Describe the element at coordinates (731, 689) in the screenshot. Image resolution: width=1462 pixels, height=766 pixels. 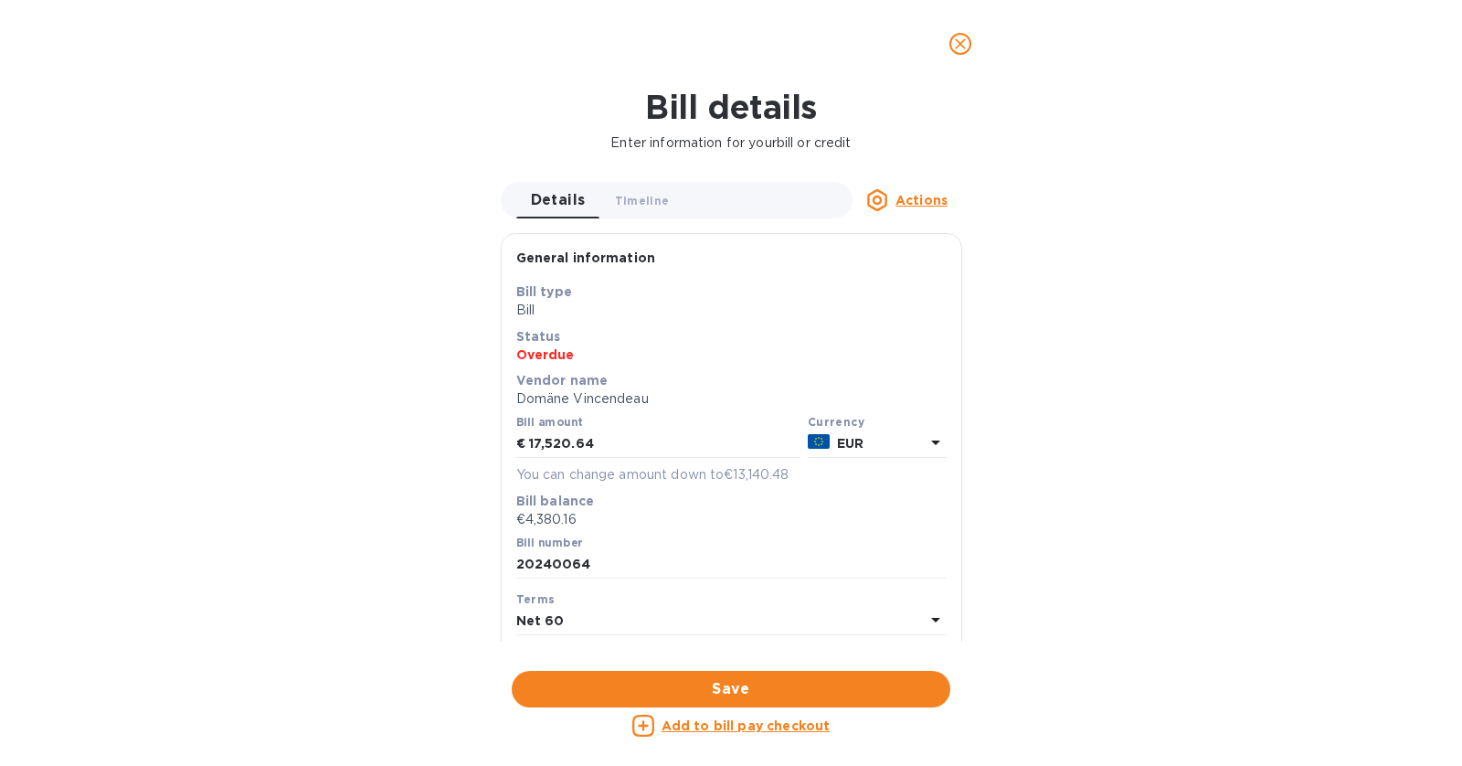
I see `button: Save` at that location.